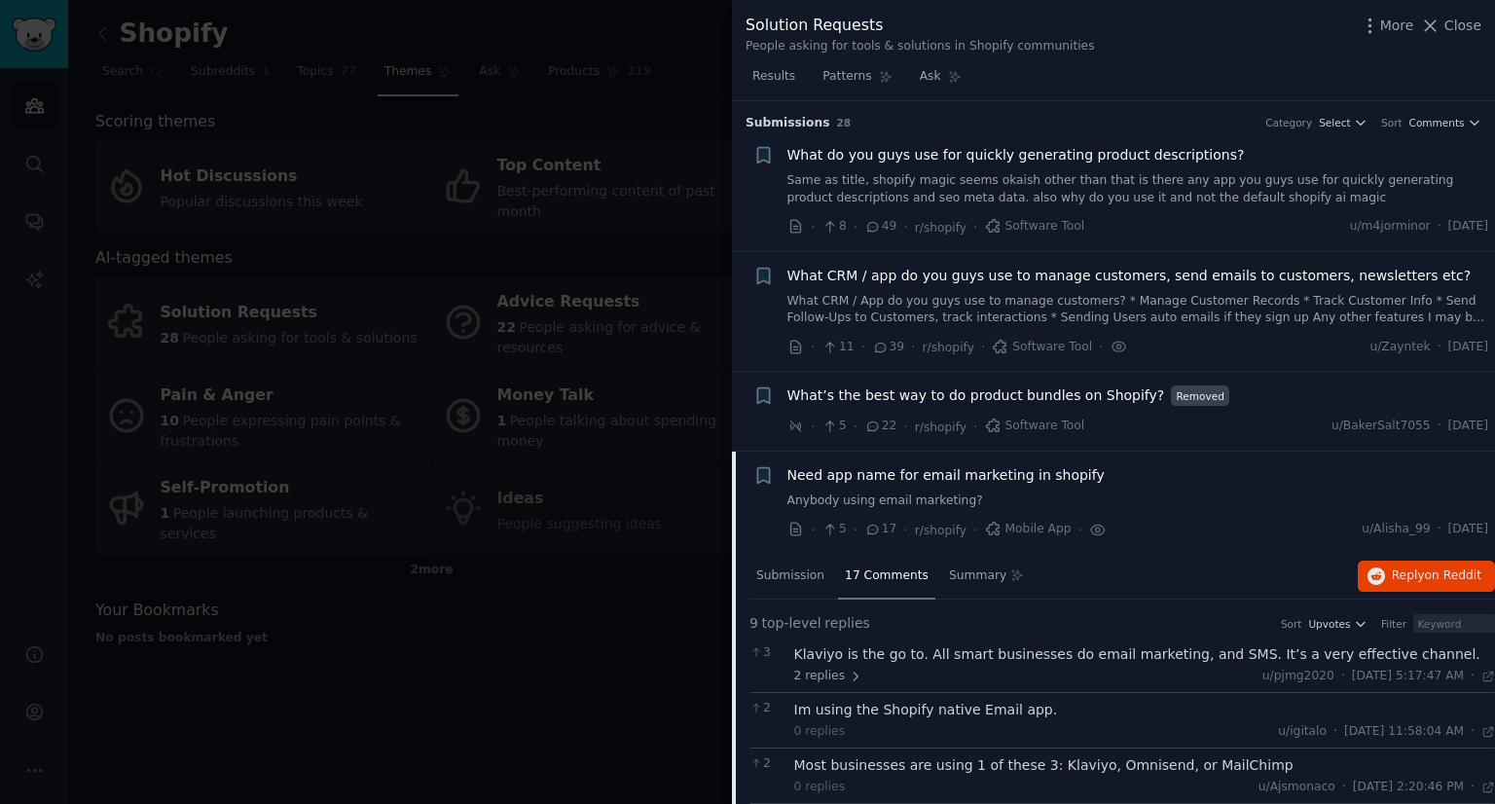  What do you see at coordinates (1397, 25) in the screenshot?
I see `span: More` at bounding box center [1397, 25].